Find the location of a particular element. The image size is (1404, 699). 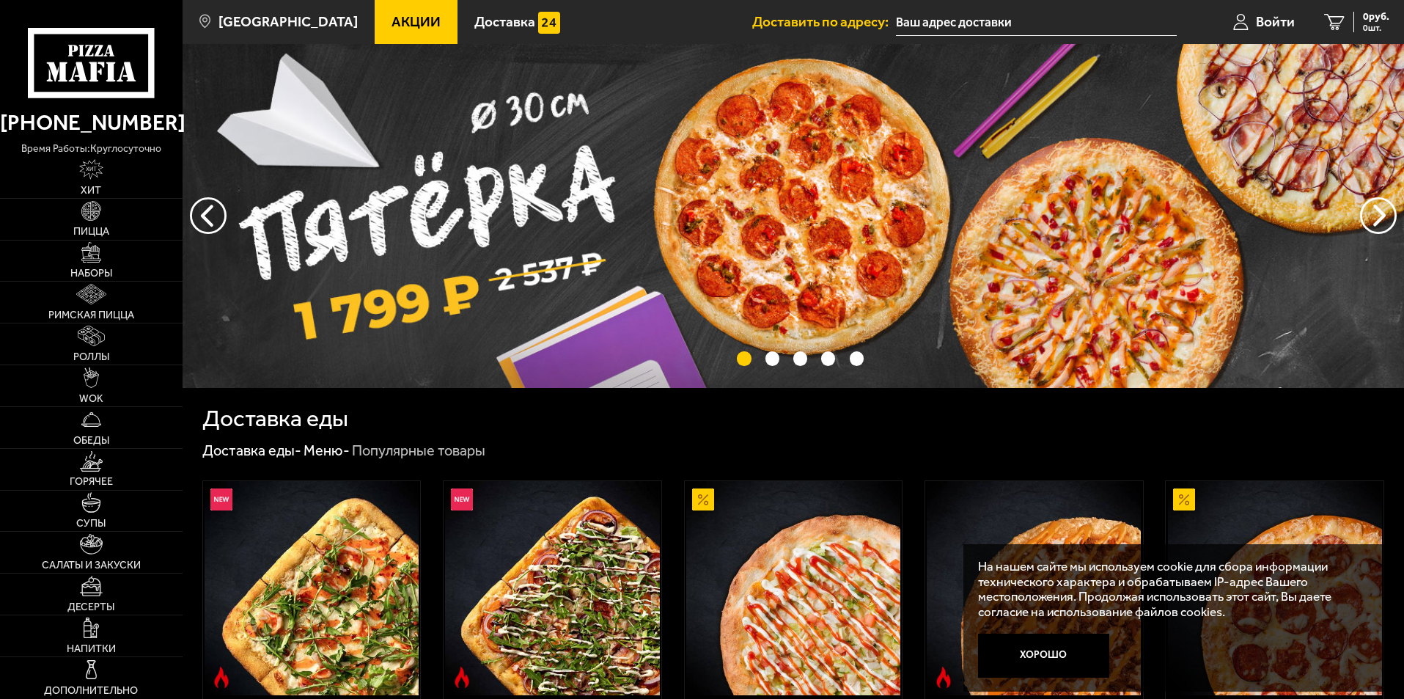

a: АкционныйПепперони 25 см (толстое с сыром) is located at coordinates (1275, 588).